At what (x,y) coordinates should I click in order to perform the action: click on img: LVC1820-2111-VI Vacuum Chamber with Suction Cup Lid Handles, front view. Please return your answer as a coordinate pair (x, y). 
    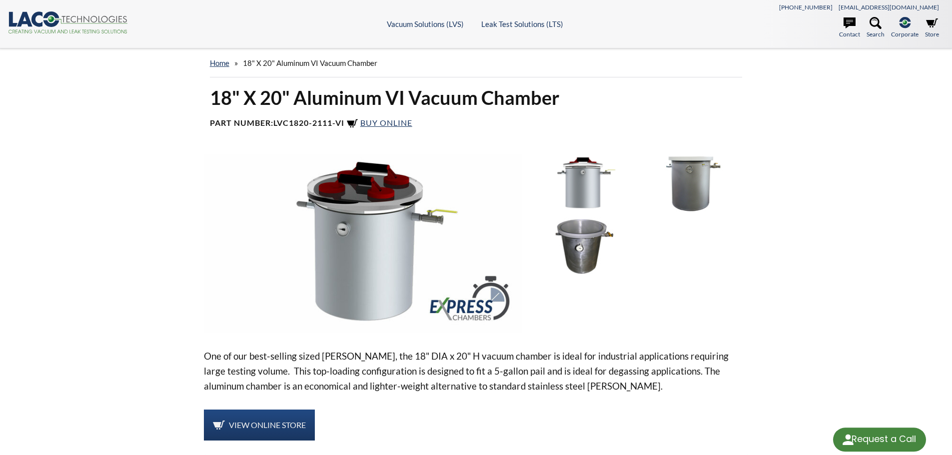
    Looking at the image, I should click on (582, 183).